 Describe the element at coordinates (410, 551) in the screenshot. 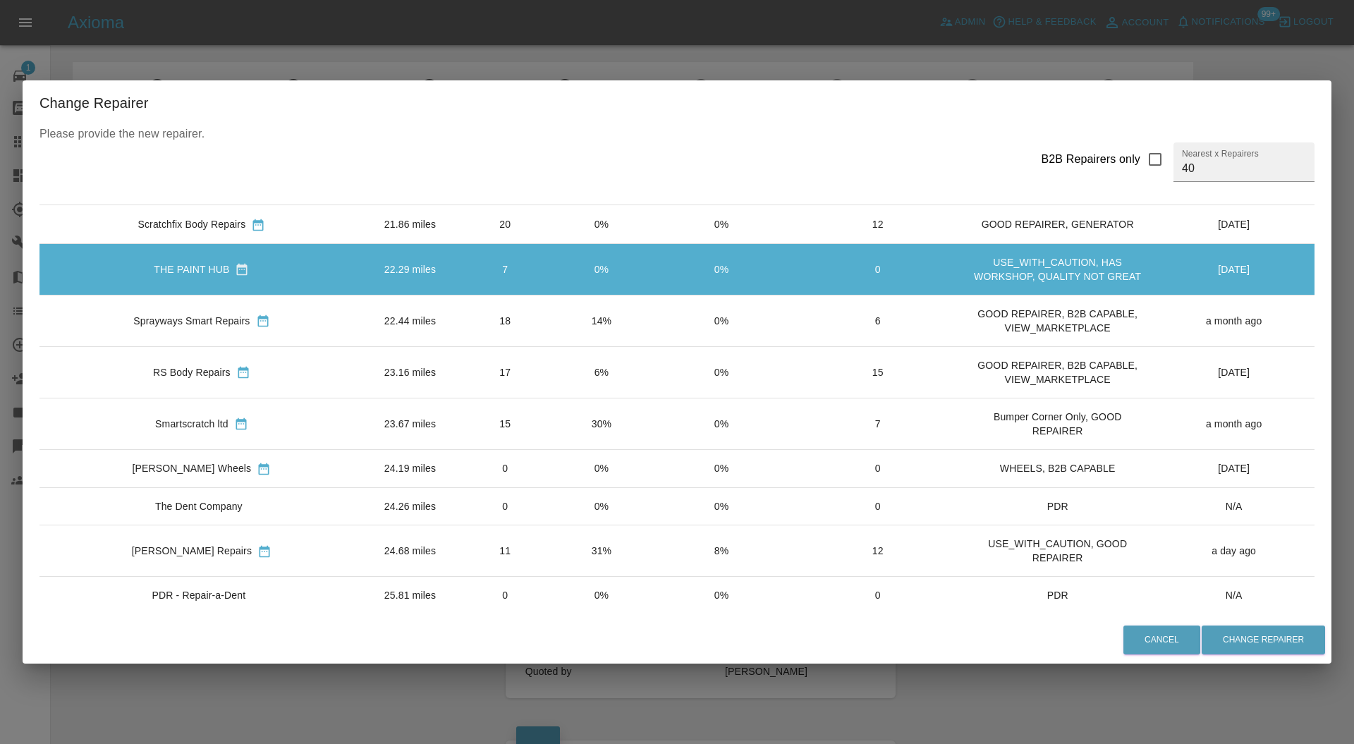

I see `td: 24.68 miles` at that location.